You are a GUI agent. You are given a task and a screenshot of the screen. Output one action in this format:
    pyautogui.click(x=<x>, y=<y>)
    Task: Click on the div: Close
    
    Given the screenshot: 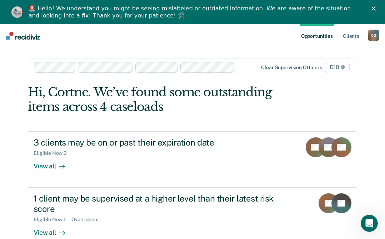 What is the action you would take?
    pyautogui.click(x=375, y=9)
    